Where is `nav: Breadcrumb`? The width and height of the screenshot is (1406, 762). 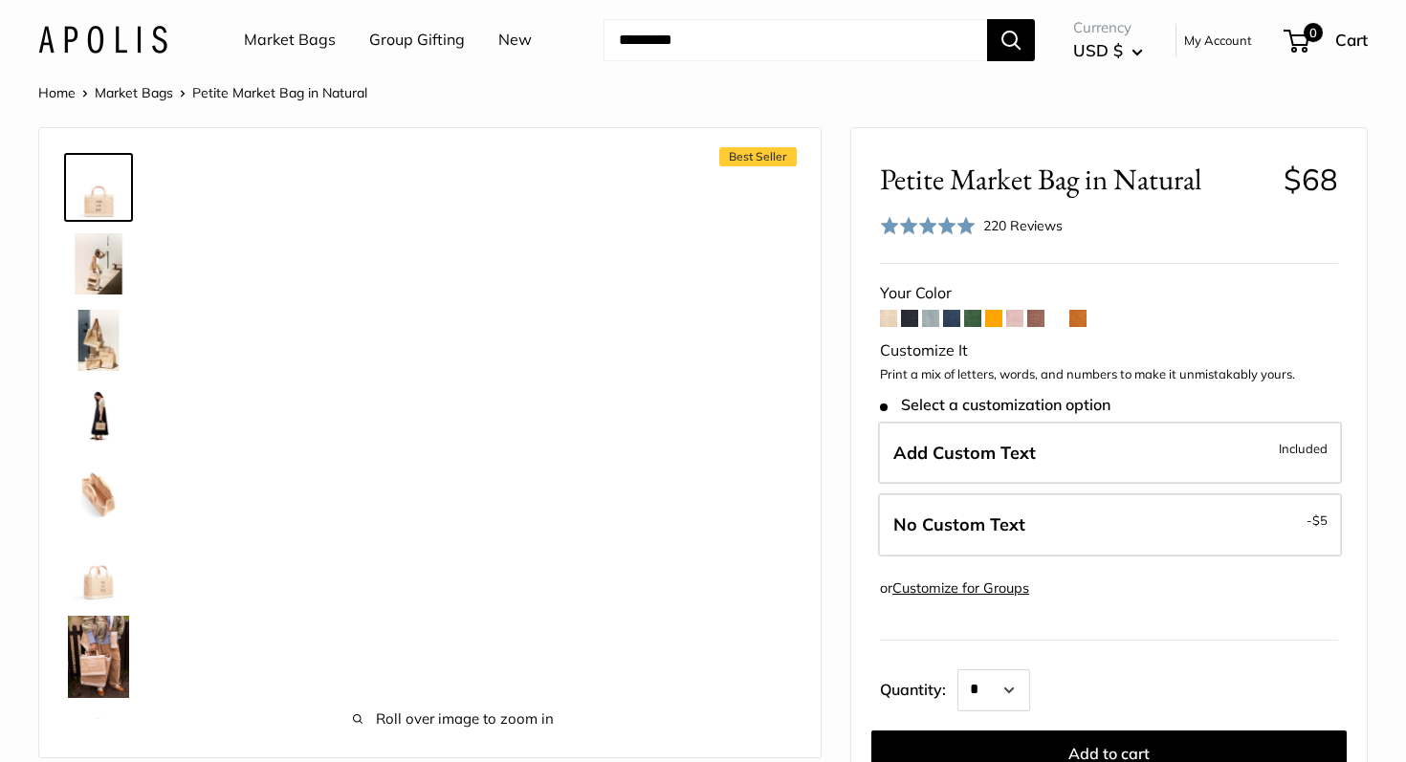
nav: Breadcrumb is located at coordinates (203, 93).